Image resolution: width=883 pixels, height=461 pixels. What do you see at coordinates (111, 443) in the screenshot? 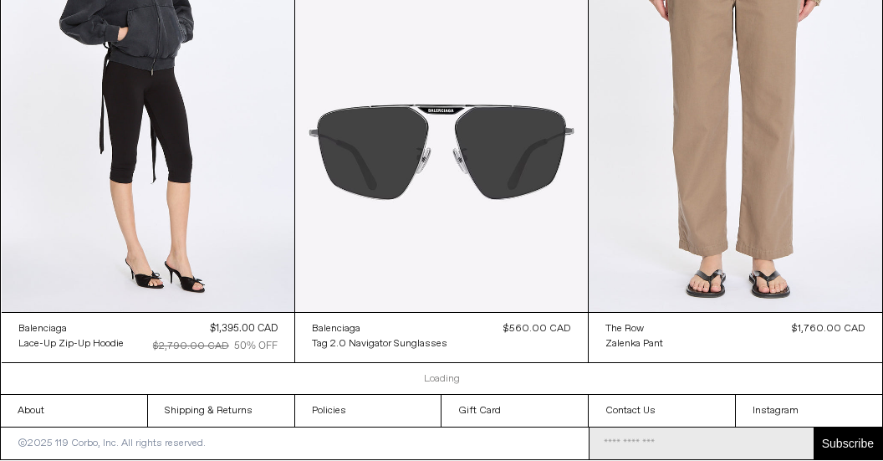
I see `p: ©2025 119 Corbo, Inc. All rights reserved.` at bounding box center [111, 443].